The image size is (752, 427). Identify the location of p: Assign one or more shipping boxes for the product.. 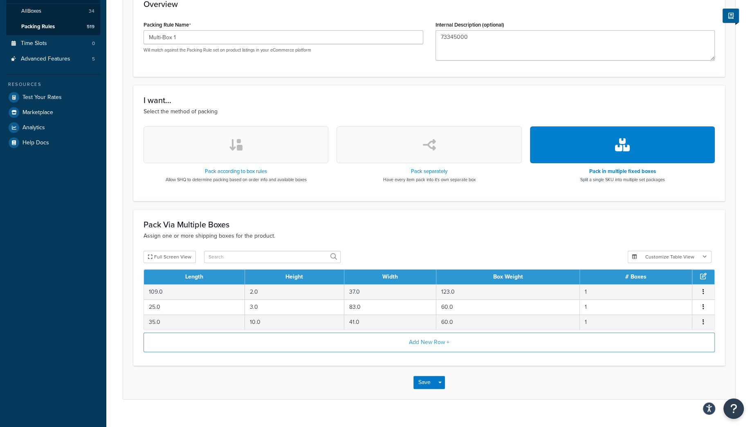
(429, 236).